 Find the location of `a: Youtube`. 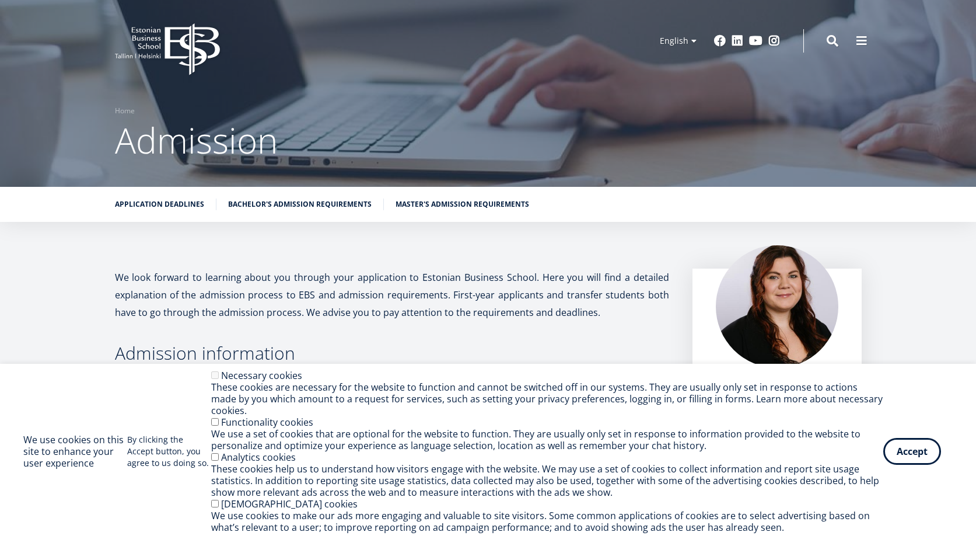

a: Youtube is located at coordinates (756, 41).